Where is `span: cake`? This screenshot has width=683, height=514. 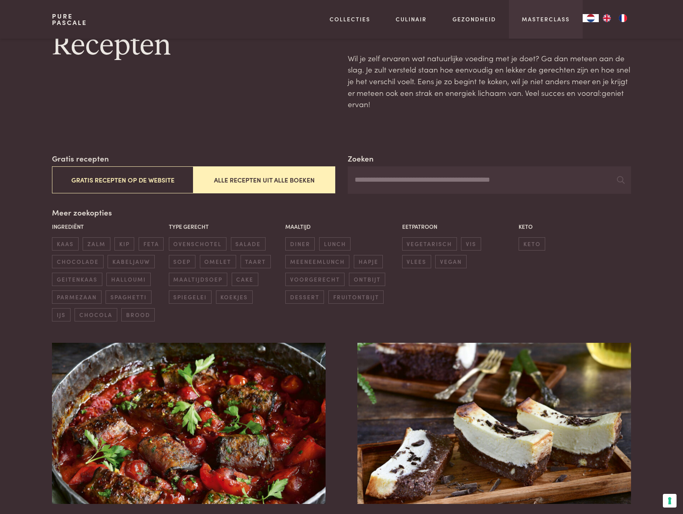
span: cake is located at coordinates (245, 279).